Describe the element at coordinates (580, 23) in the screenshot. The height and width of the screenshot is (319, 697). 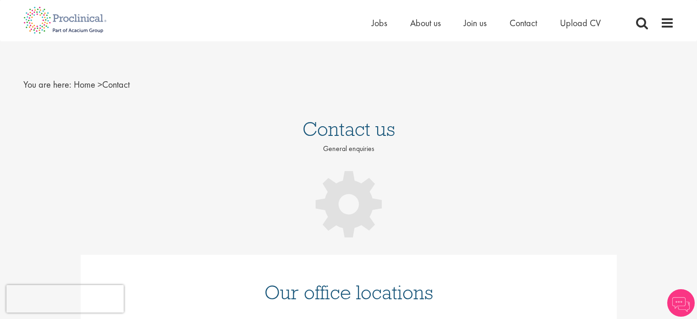
I see `span: Upload CV` at that location.